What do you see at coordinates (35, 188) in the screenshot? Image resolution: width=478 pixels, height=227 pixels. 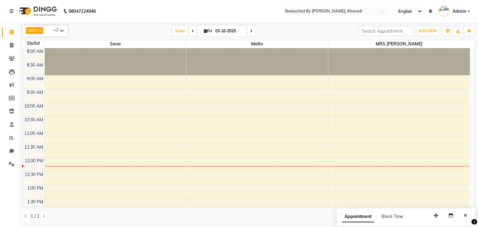 I see `div: 1:00 PM` at bounding box center [35, 188].